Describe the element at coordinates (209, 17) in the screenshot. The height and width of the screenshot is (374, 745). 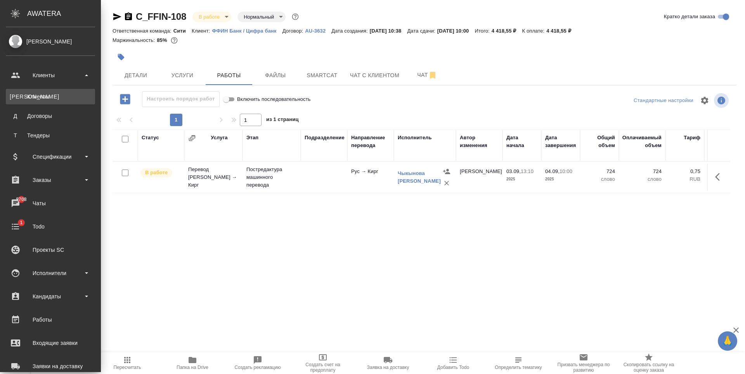
I see `button: В работе` at that location.